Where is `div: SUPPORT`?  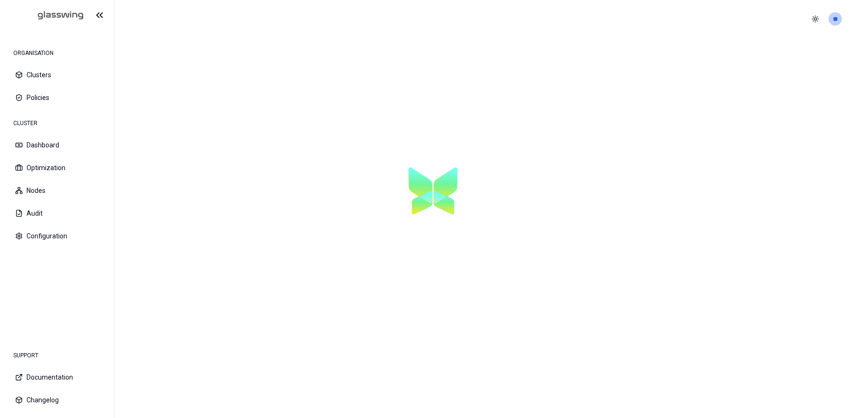 div: SUPPORT is located at coordinates (57, 356).